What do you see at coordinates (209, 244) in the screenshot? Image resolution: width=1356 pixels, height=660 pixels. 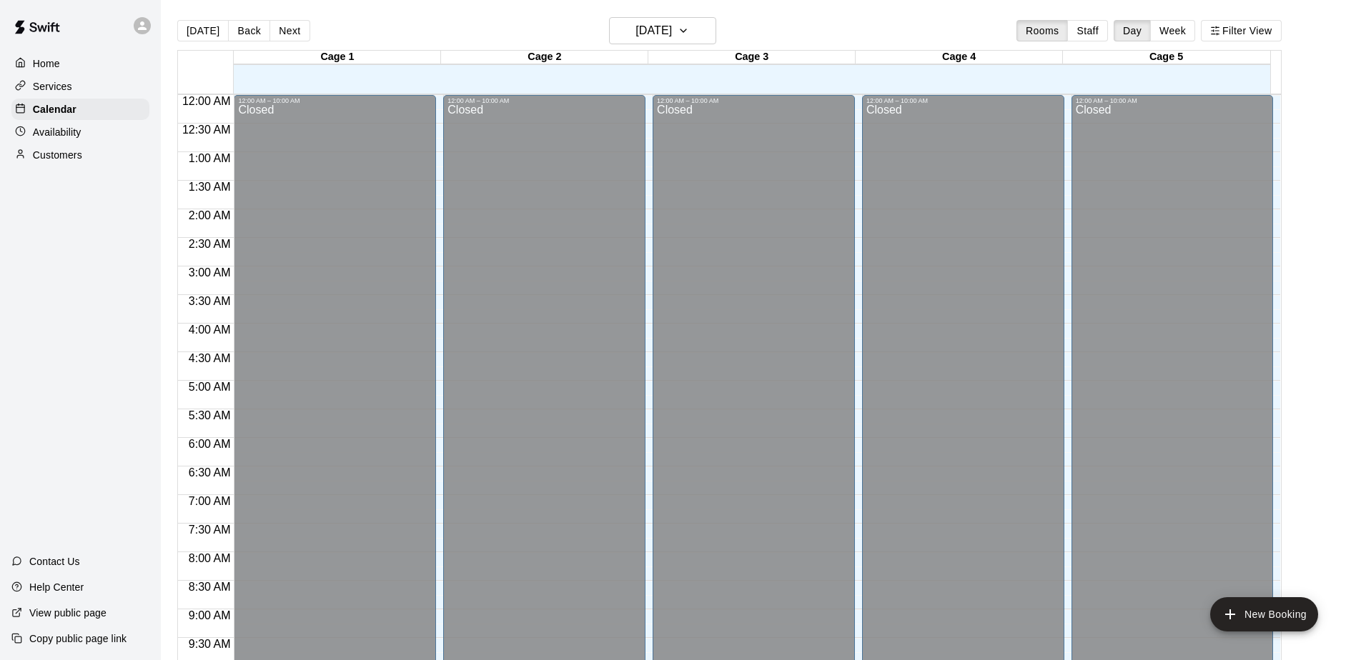 I see `span: 2:30 AM` at bounding box center [209, 244].